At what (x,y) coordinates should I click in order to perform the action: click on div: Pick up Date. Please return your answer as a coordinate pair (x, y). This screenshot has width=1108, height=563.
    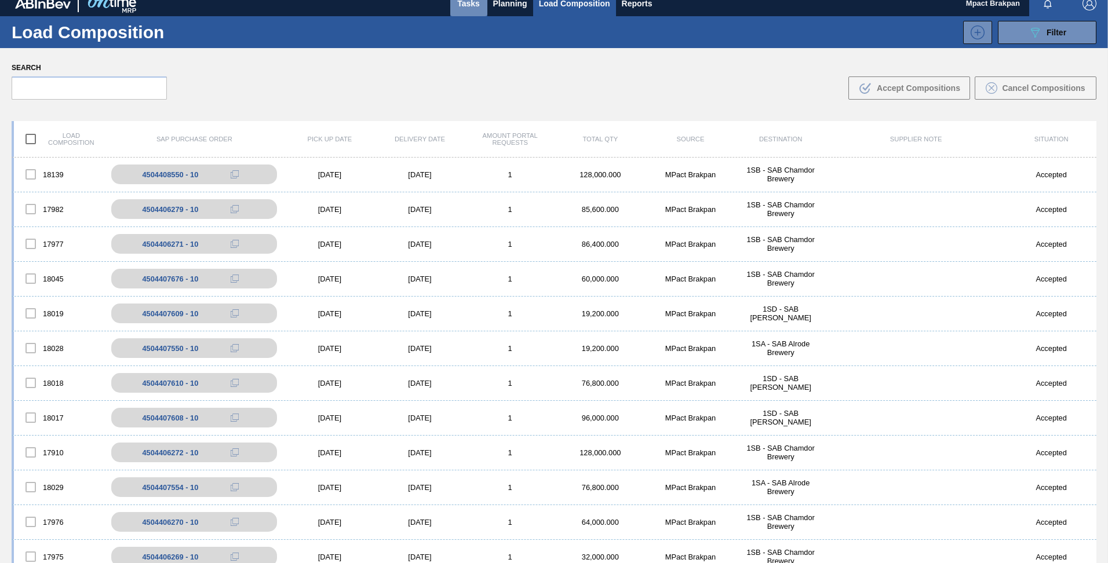
    Looking at the image, I should click on (330, 139).